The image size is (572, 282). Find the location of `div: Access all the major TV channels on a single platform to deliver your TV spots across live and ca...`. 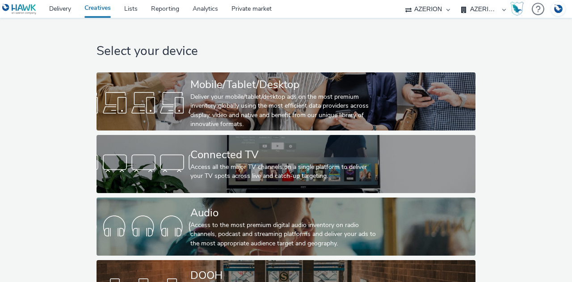

div: Access all the major TV channels on a single platform to deliver your TV spots across live and ca... is located at coordinates (284, 172).